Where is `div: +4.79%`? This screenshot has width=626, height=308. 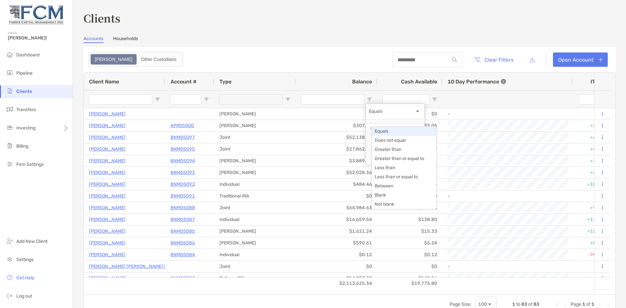
div: +4.79% is located at coordinates (593, 173).